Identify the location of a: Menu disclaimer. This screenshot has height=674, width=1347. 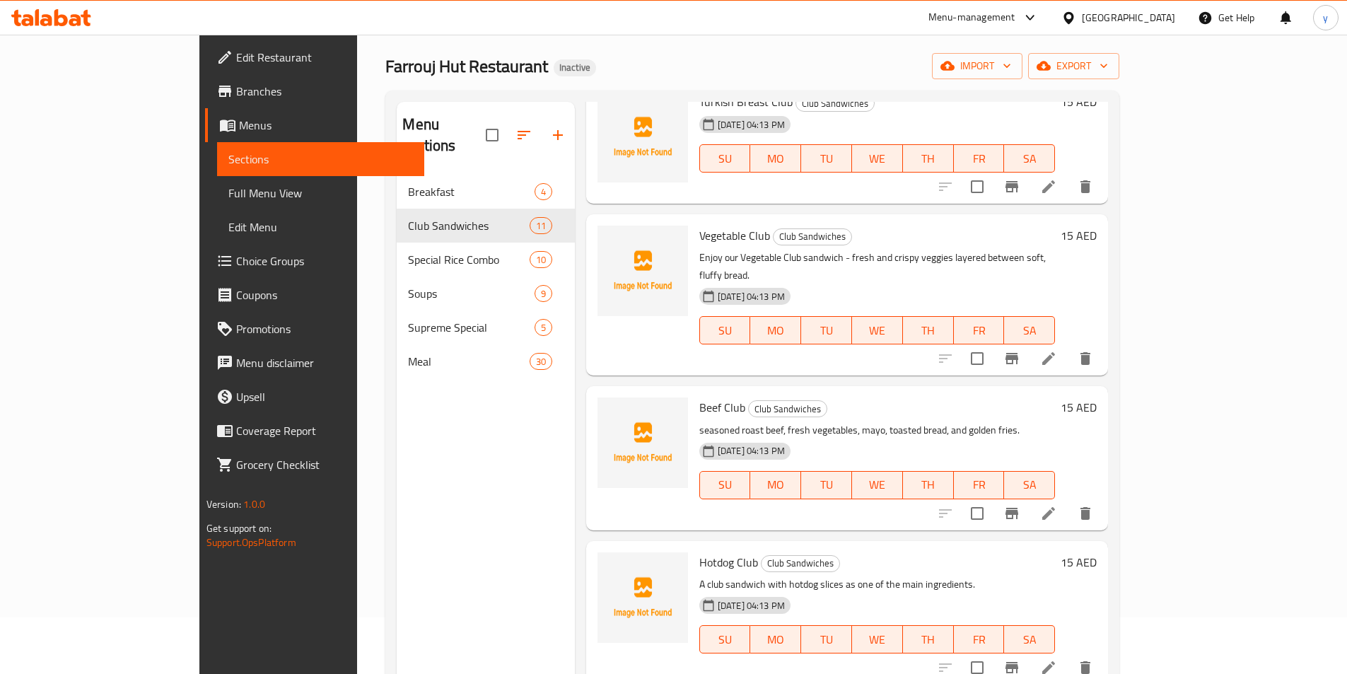
(315, 363).